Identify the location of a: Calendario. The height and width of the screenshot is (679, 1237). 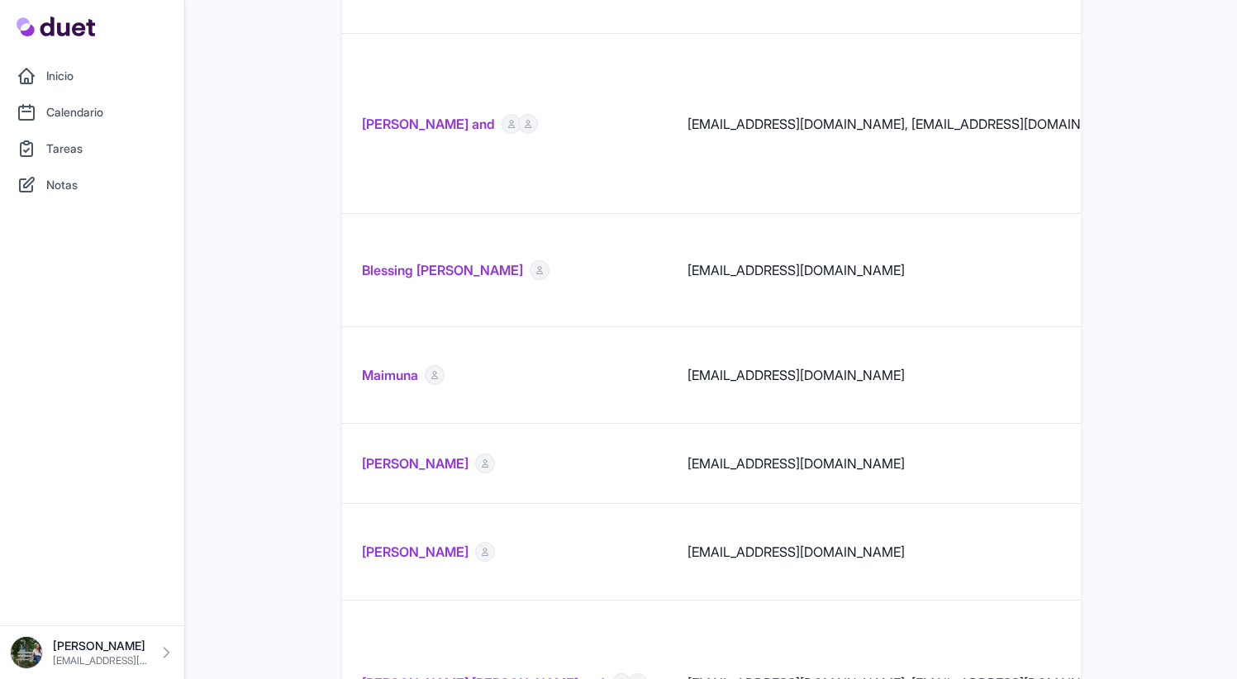
(92, 112).